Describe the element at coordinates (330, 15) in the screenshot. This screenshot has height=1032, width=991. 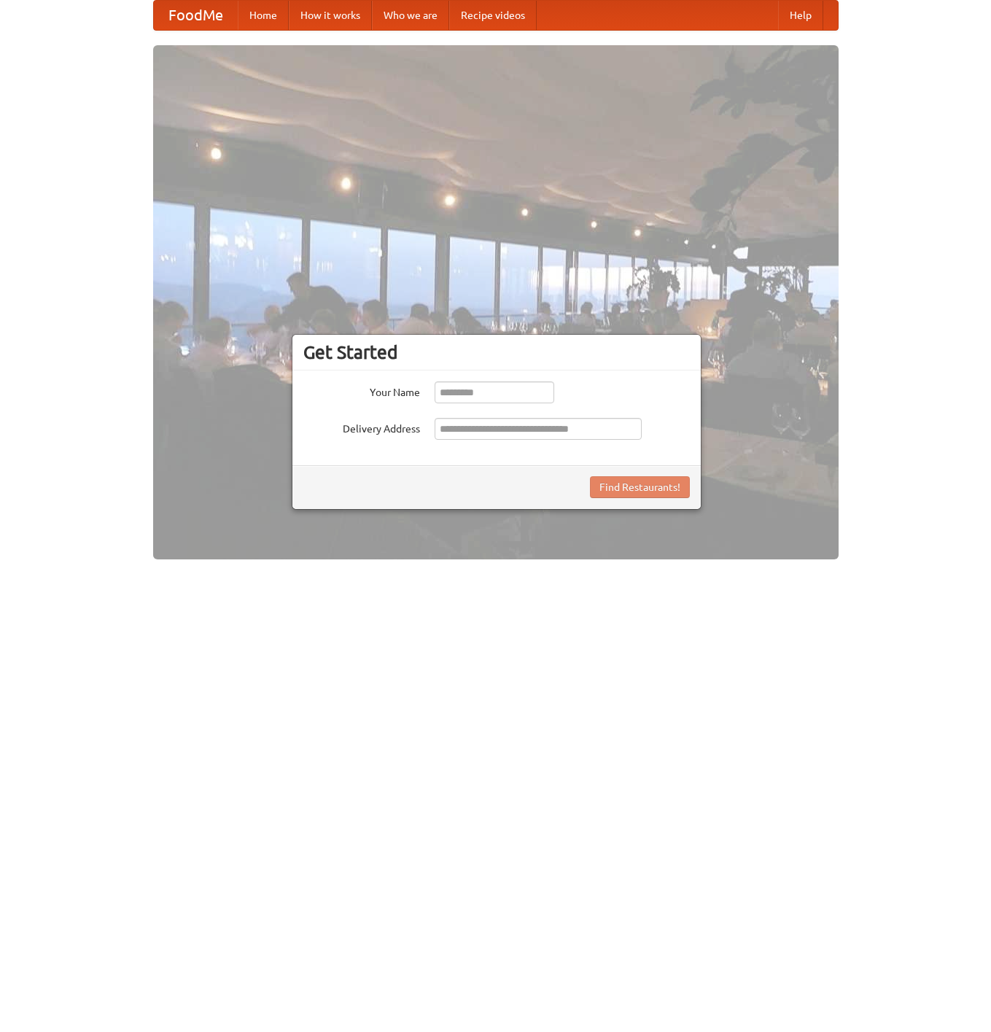
I see `a: How it works` at that location.